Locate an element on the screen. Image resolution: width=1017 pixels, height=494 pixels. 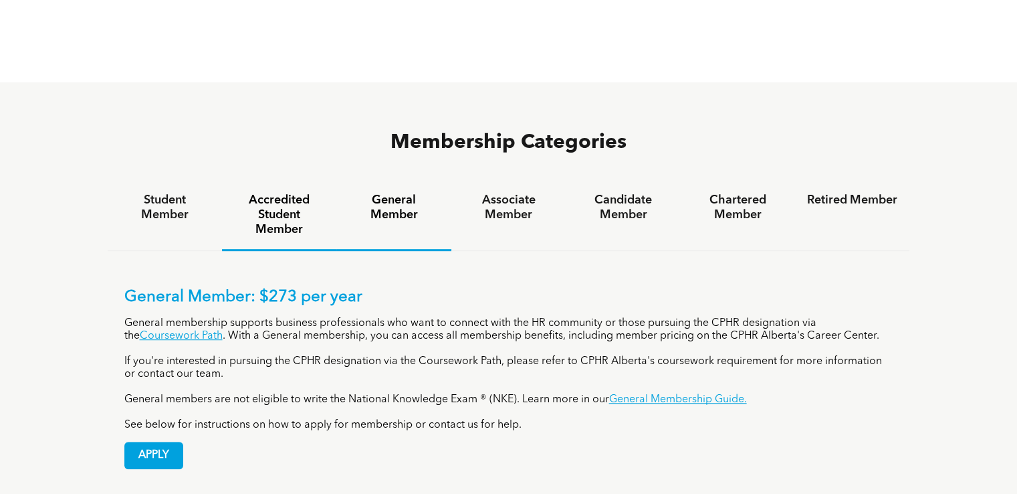
p: General members are not eligible to write the National Knowledge Exam ® (NKE). Learn more in our is located at coordinates (509, 399).